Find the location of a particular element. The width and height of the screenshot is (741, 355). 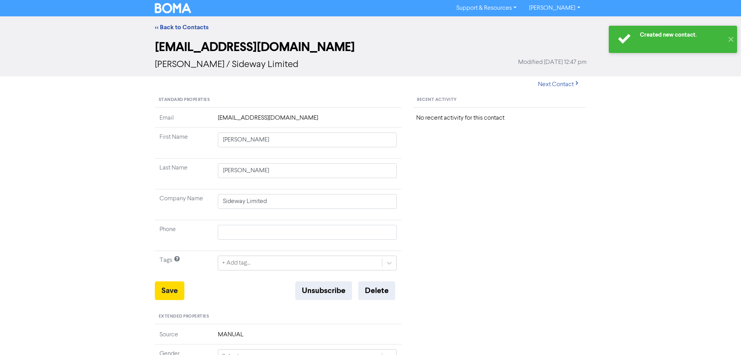

div: Standard Properties is located at coordinates (278, 100).